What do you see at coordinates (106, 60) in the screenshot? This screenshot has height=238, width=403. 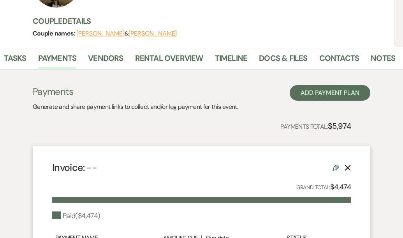 I see `a: Vendors` at bounding box center [106, 60].